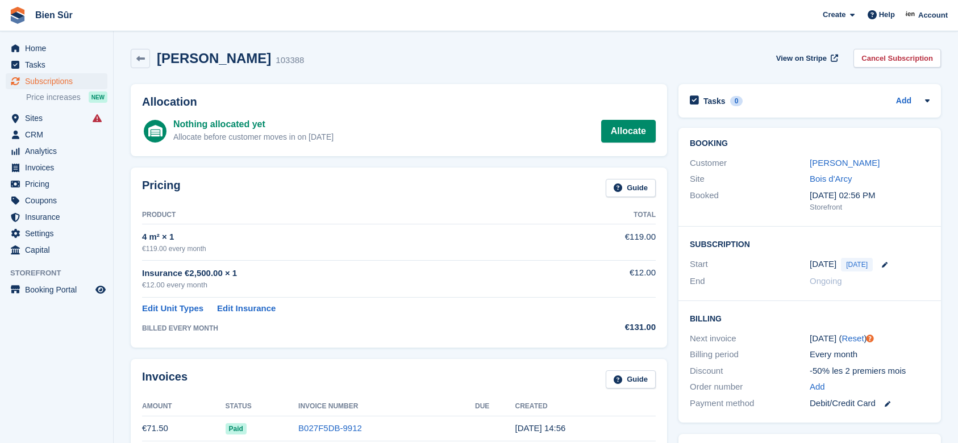 The height and width of the screenshot is (443, 958). I want to click on a: B027F5DB-9912, so click(330, 428).